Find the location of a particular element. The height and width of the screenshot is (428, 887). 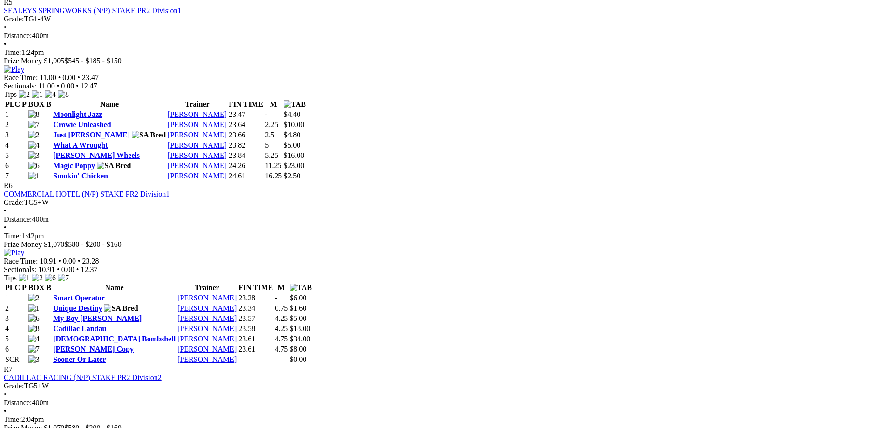

a: Moonlight Jazz is located at coordinates (77, 114).